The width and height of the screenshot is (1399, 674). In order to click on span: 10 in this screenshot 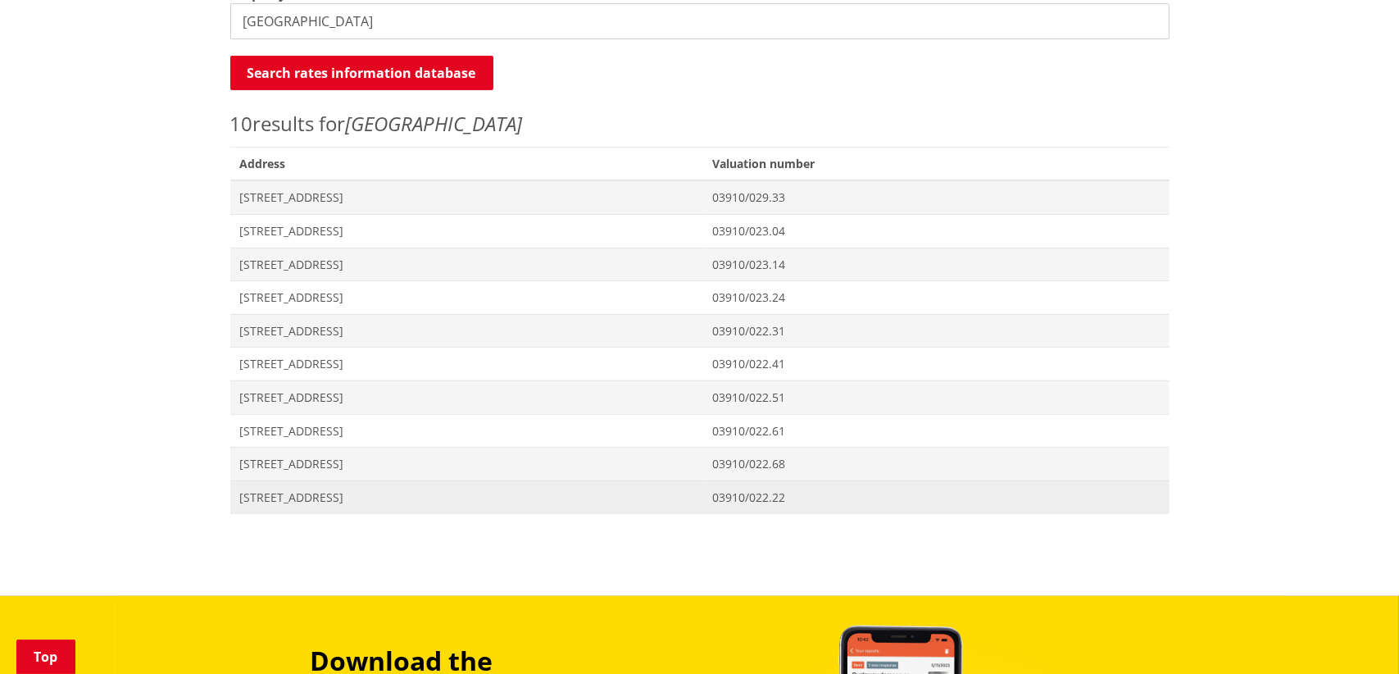, I will do `click(242, 123)`.